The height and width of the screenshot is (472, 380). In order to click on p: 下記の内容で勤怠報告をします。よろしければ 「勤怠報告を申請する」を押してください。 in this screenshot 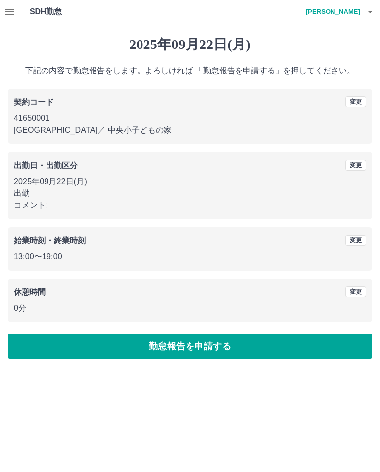, I will do `click(190, 71)`.